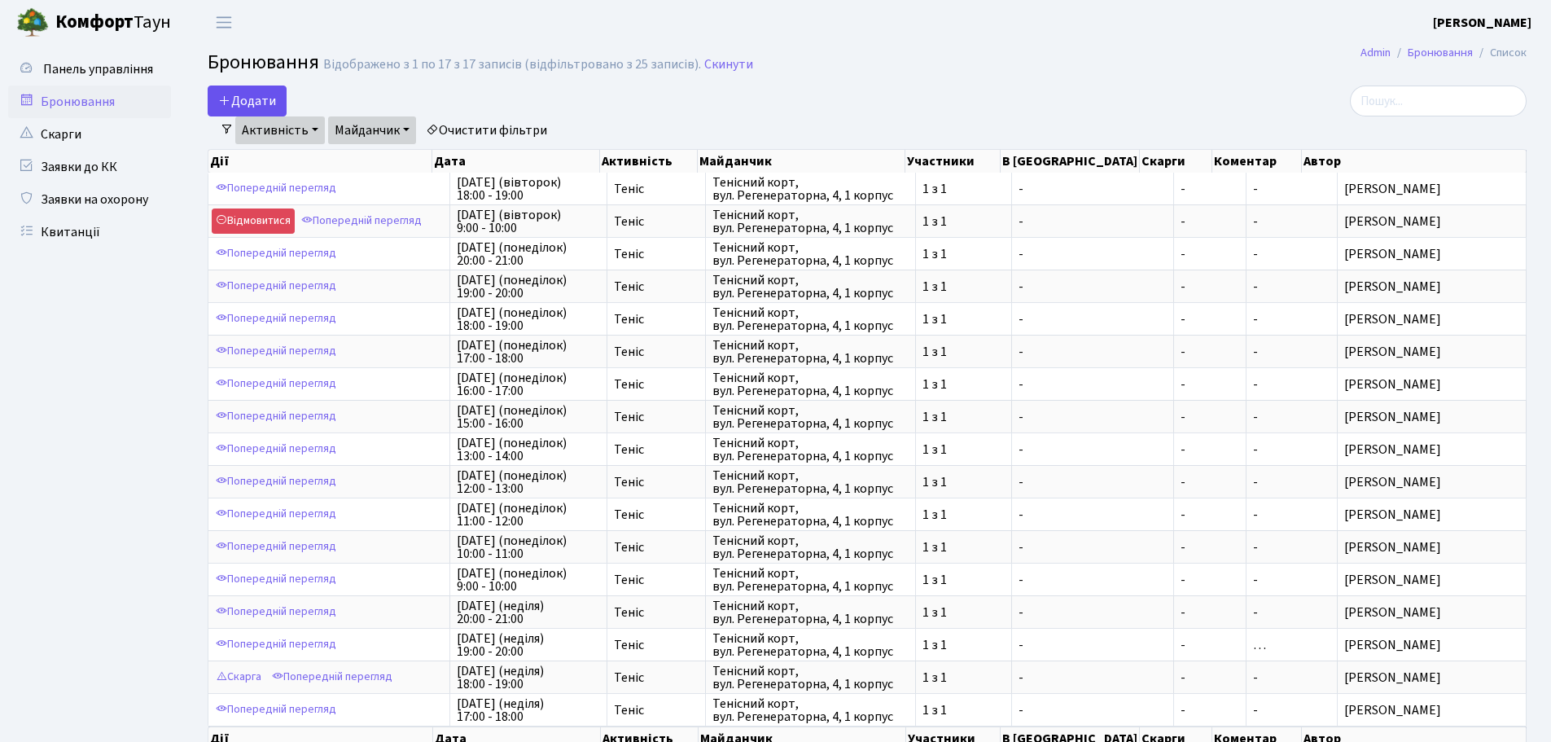 This screenshot has height=742, width=1551. What do you see at coordinates (224, 22) in the screenshot?
I see `button: Переключити навігацію` at bounding box center [224, 22].